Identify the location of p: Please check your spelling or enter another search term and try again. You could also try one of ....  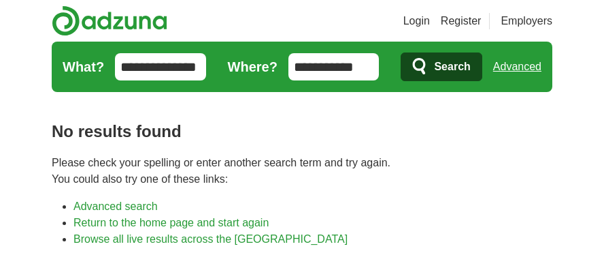
(302, 171).